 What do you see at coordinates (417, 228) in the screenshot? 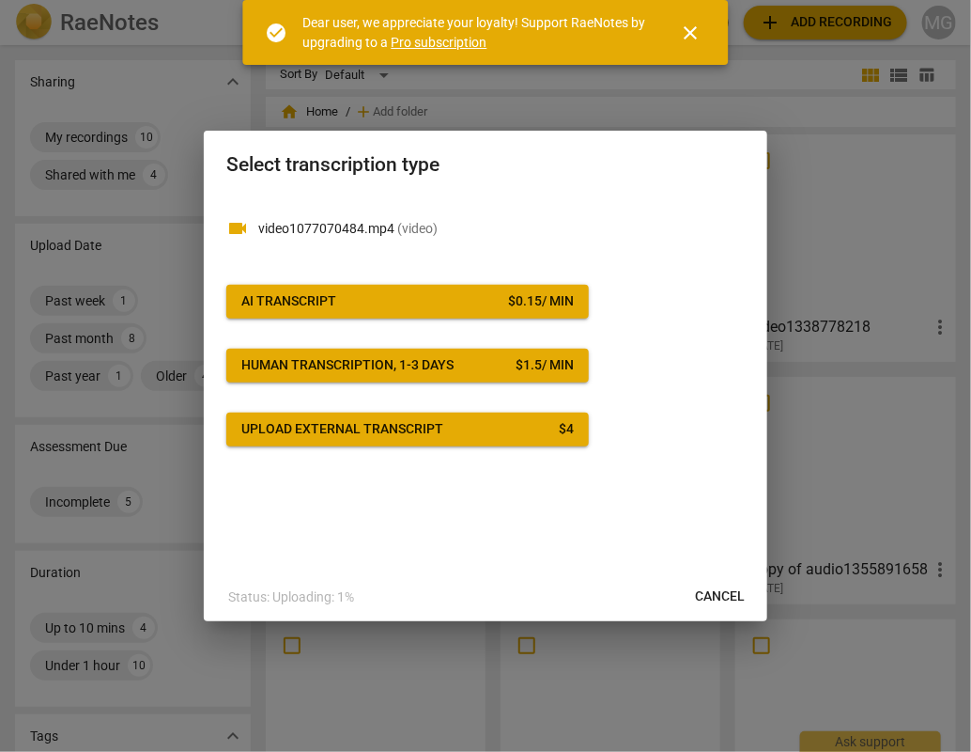
I see `span: ( video )` at bounding box center [417, 228].